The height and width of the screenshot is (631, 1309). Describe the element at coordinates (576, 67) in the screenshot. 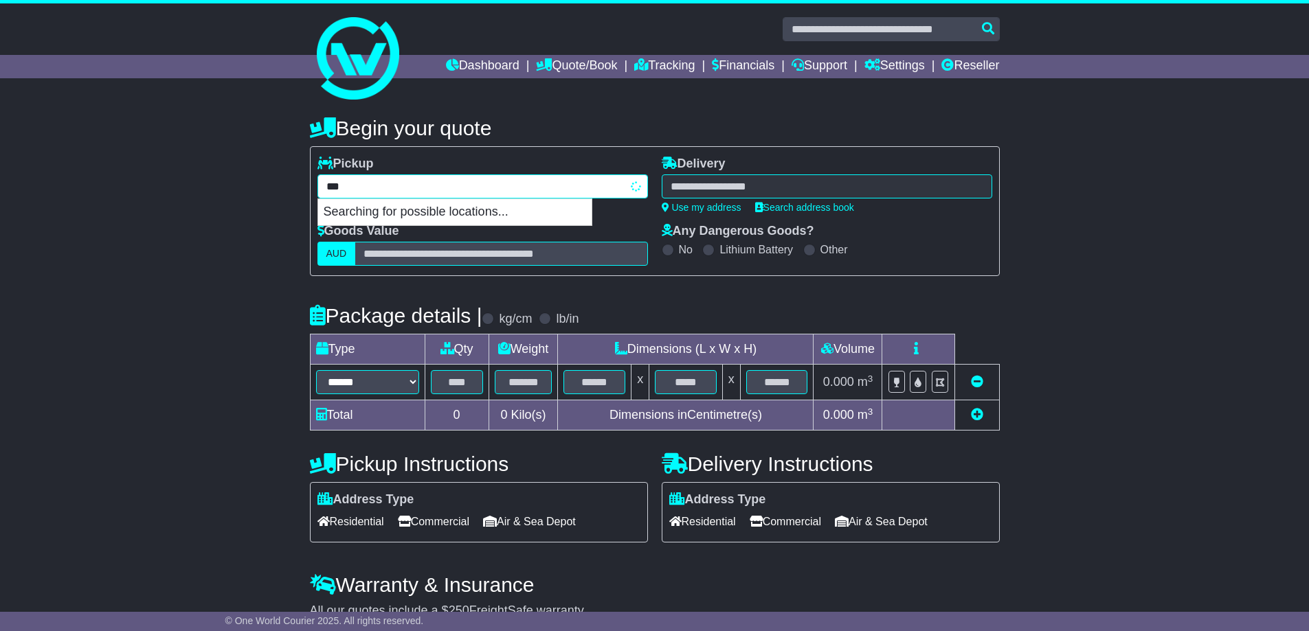

I see `a: Quote/Book` at that location.